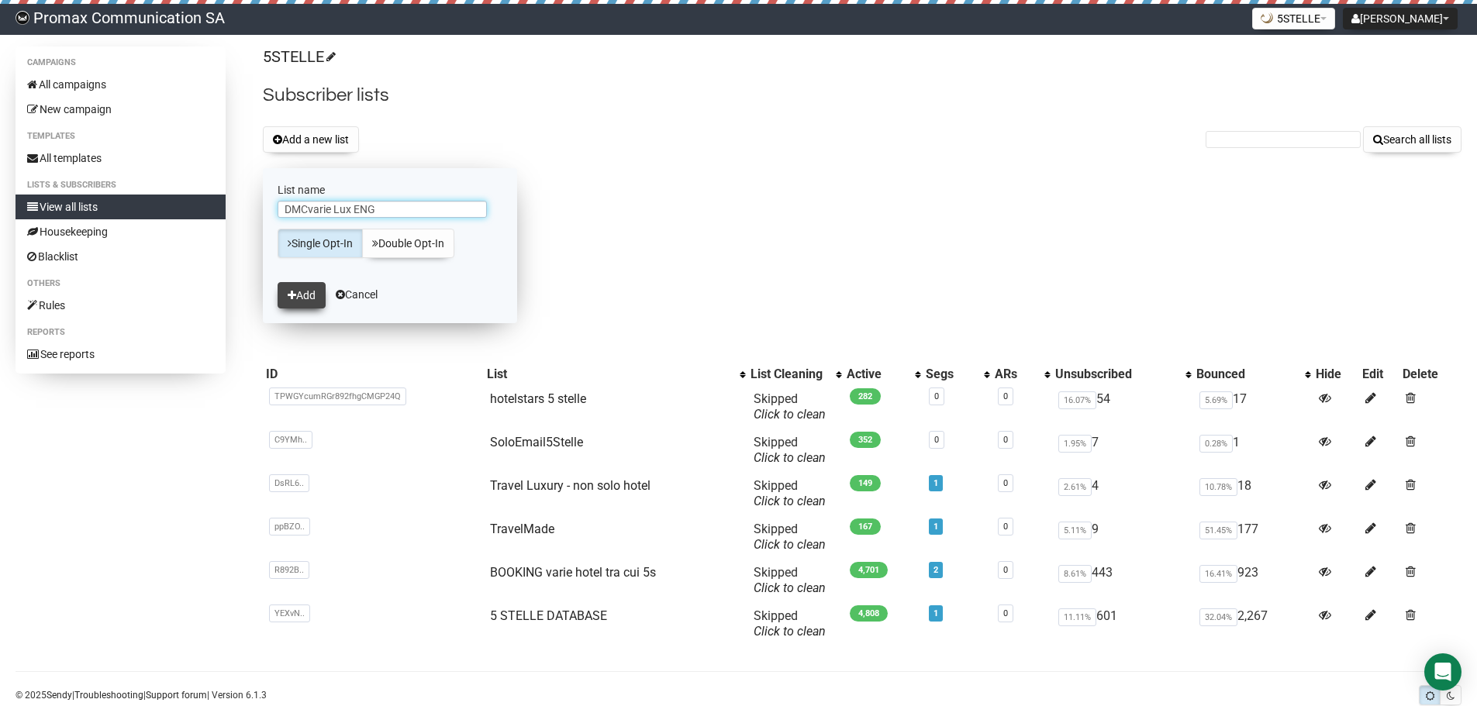 This screenshot has height=706, width=1477. Describe the element at coordinates (1379, 374) in the screenshot. I see `div: Edit` at that location.